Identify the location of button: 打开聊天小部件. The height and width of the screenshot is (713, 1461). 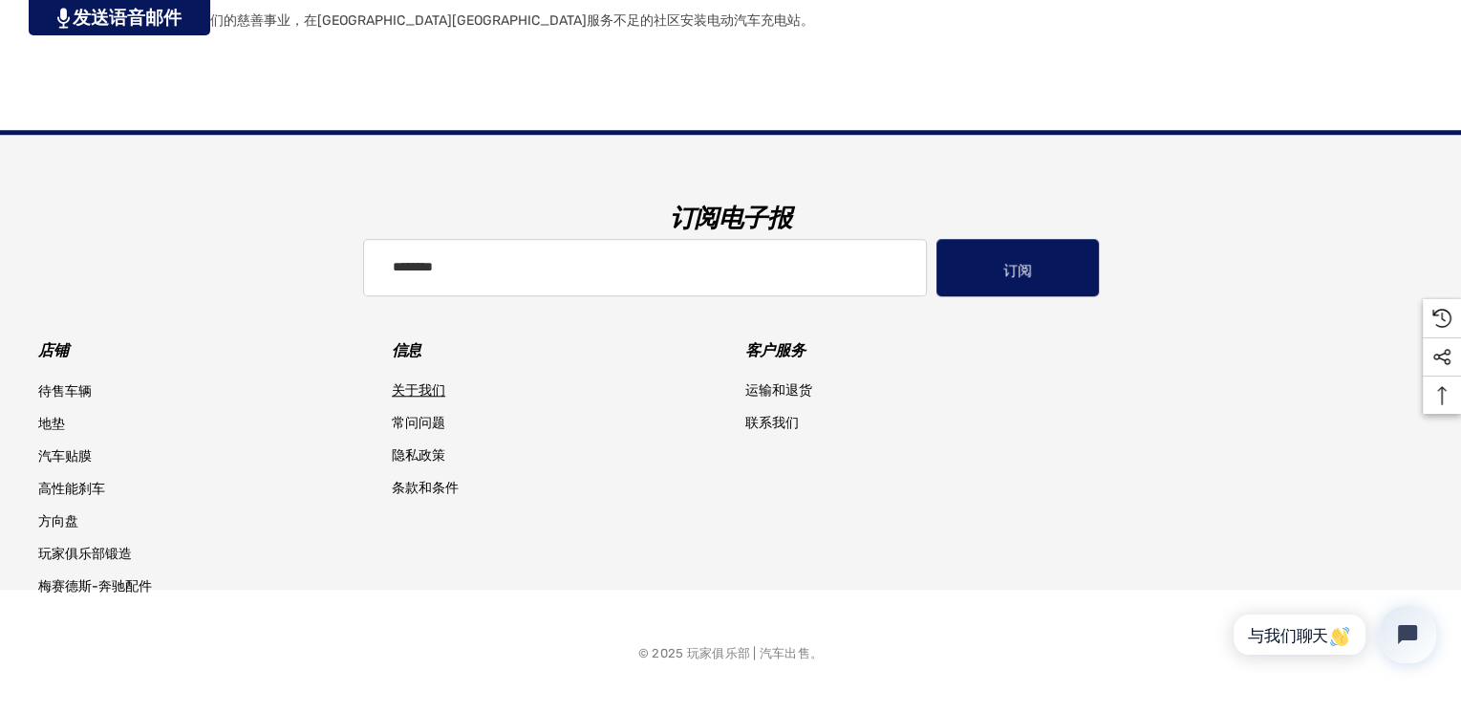
(207, 45).